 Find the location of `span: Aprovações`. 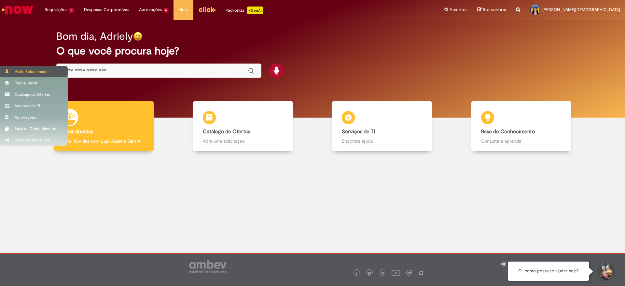

span: Aprovações is located at coordinates (150, 10).